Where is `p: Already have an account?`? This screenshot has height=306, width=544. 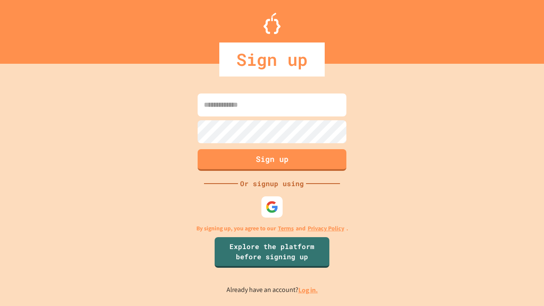 p: Already have an account? is located at coordinates (272, 290).